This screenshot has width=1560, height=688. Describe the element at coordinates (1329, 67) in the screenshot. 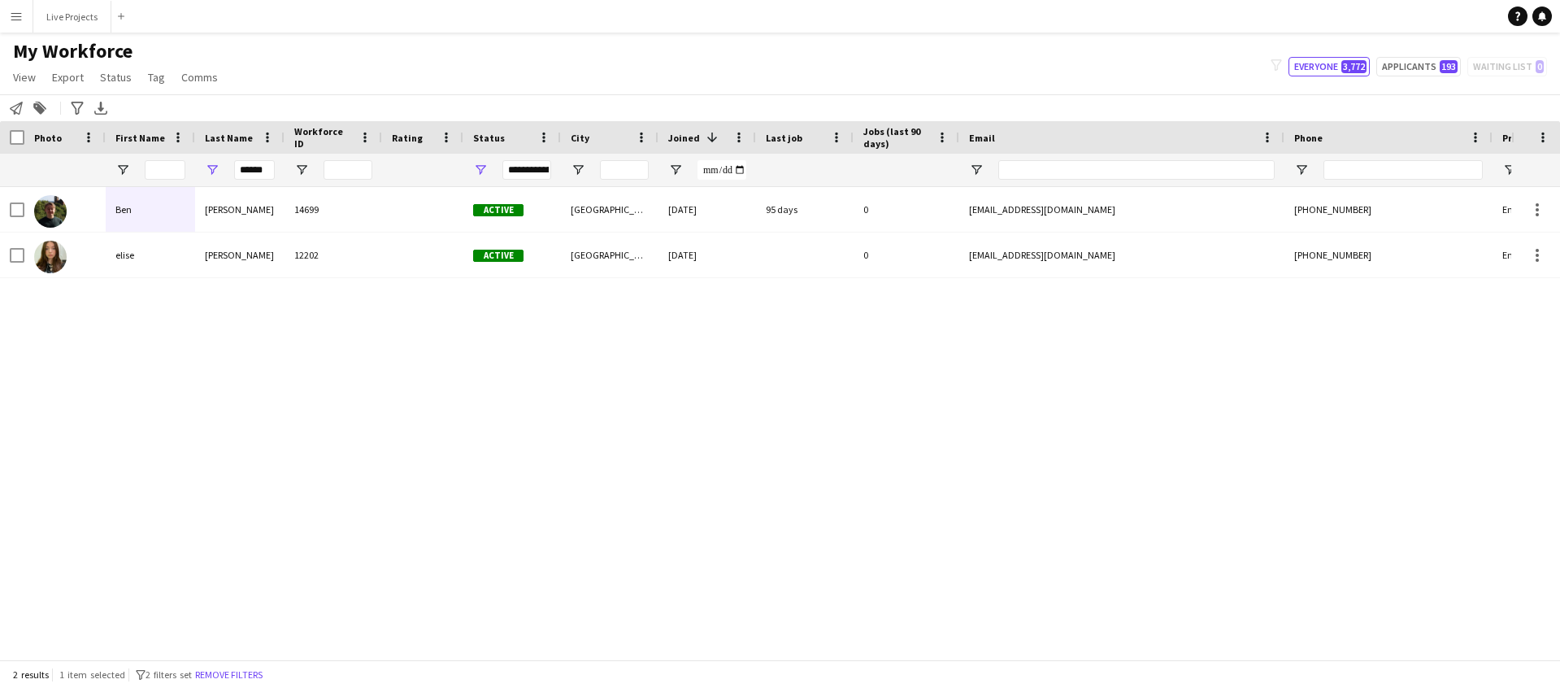

I see `button: Everyone3,772` at that location.